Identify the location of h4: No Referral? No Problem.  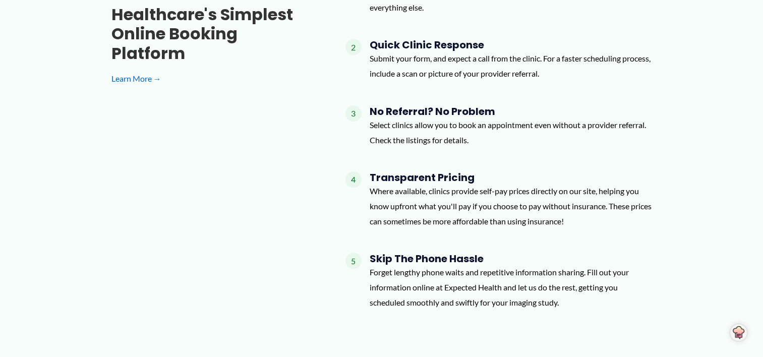
(511, 111).